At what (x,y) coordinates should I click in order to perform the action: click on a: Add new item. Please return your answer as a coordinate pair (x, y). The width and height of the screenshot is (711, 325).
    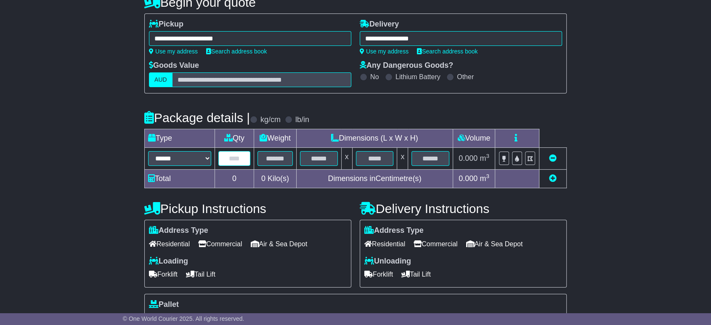
    Looking at the image, I should click on (553, 178).